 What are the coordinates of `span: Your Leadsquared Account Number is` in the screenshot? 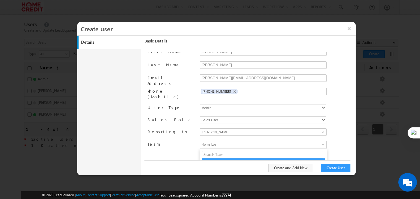 It's located at (196, 195).